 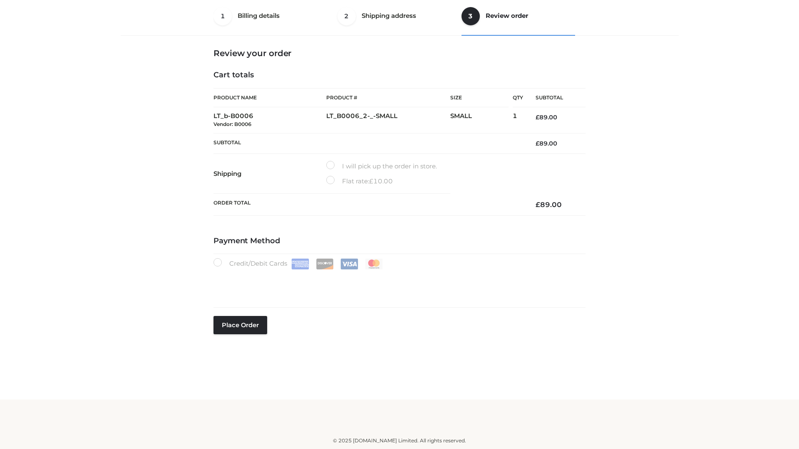 I want to click on small: Vendor: B0006, so click(x=232, y=124).